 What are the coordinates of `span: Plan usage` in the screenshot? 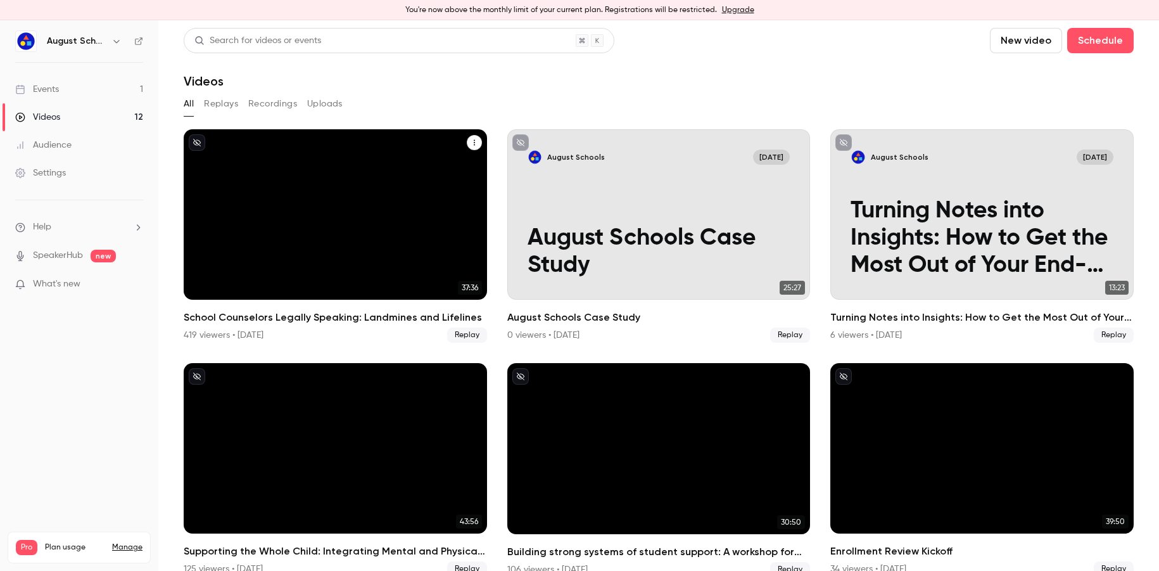 It's located at (75, 547).